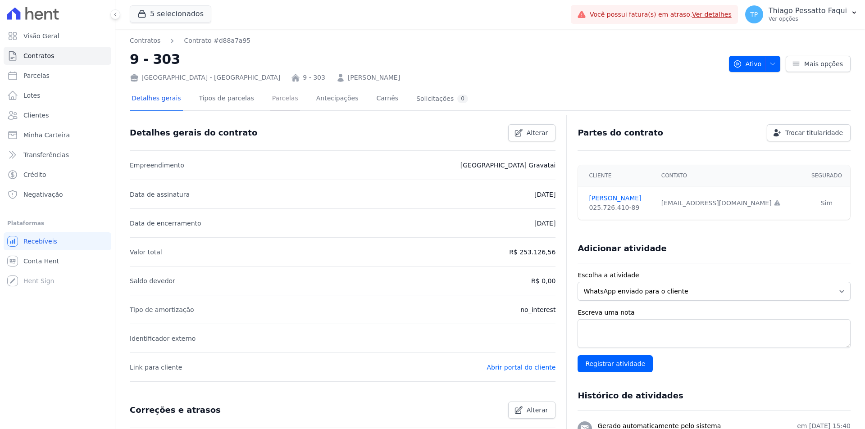  What do you see at coordinates (660, 14) in the screenshot?
I see `span: Você possui fatura(s) em atraso.` at bounding box center [660, 14].